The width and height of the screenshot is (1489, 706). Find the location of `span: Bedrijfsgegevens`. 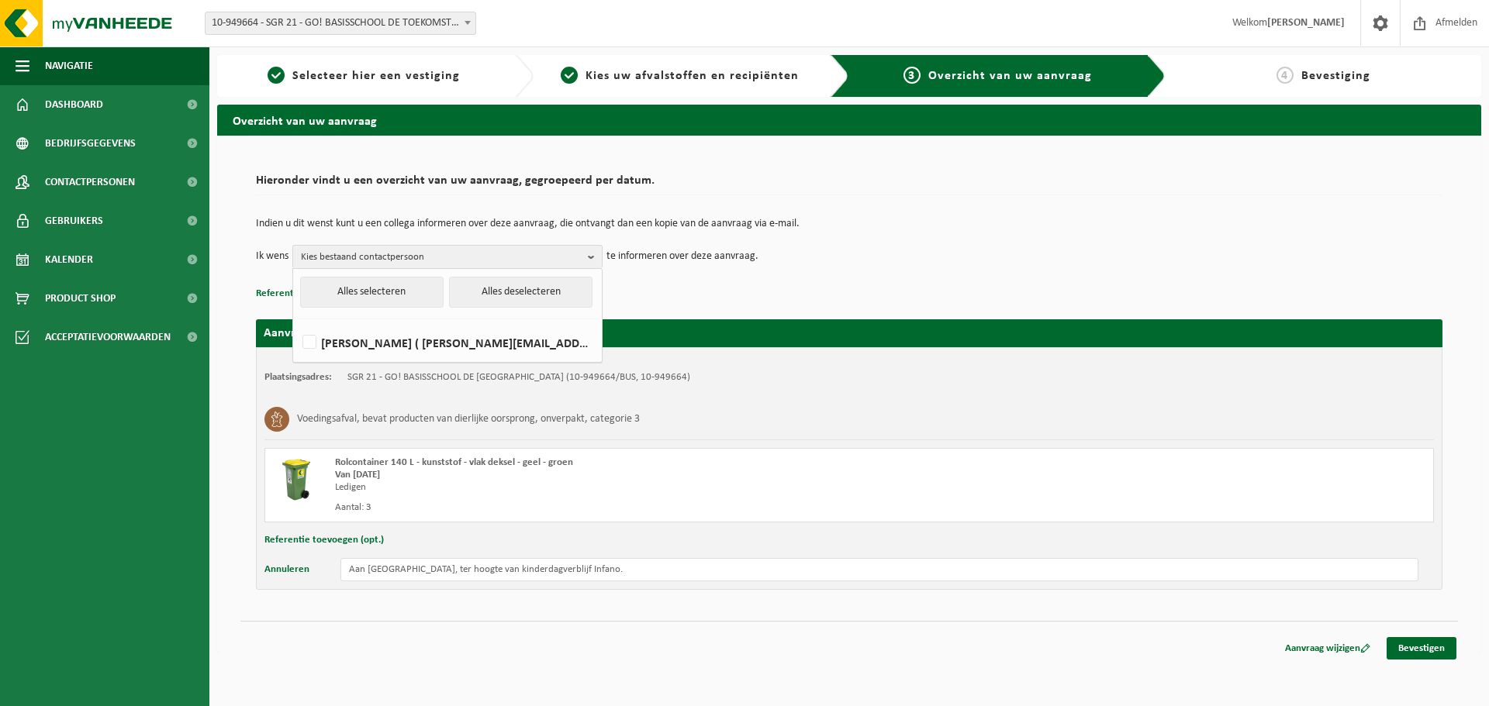

span: Bedrijfsgegevens is located at coordinates (90, 143).